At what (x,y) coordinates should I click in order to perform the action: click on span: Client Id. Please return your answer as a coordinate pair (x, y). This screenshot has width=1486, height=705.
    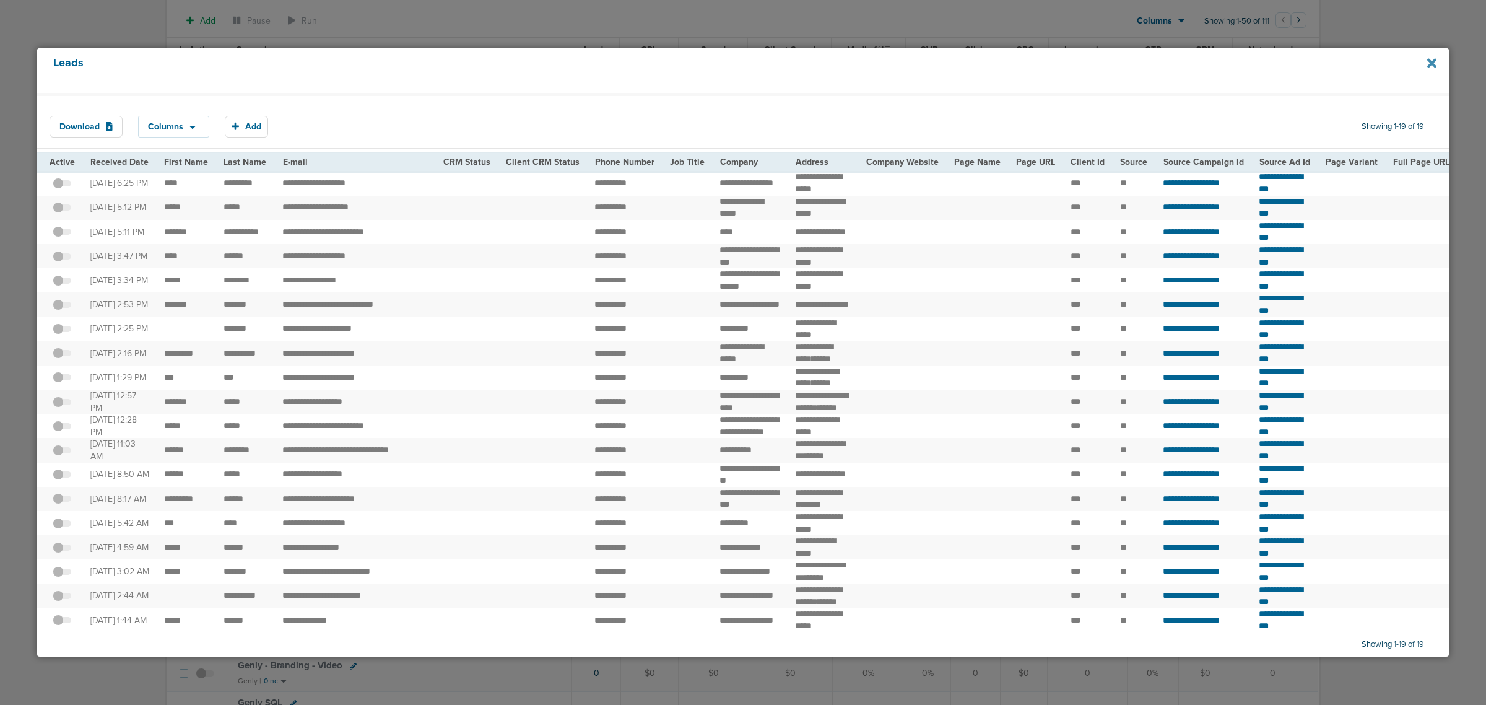
    Looking at the image, I should click on (1088, 162).